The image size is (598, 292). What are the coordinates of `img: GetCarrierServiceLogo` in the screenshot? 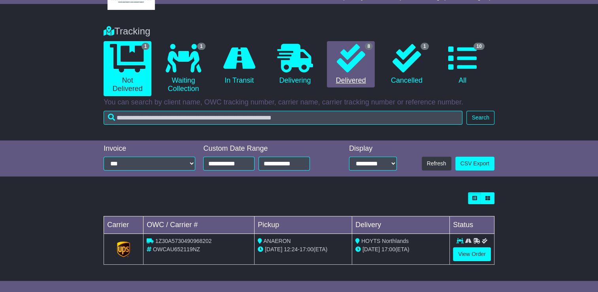 It's located at (124, 249).